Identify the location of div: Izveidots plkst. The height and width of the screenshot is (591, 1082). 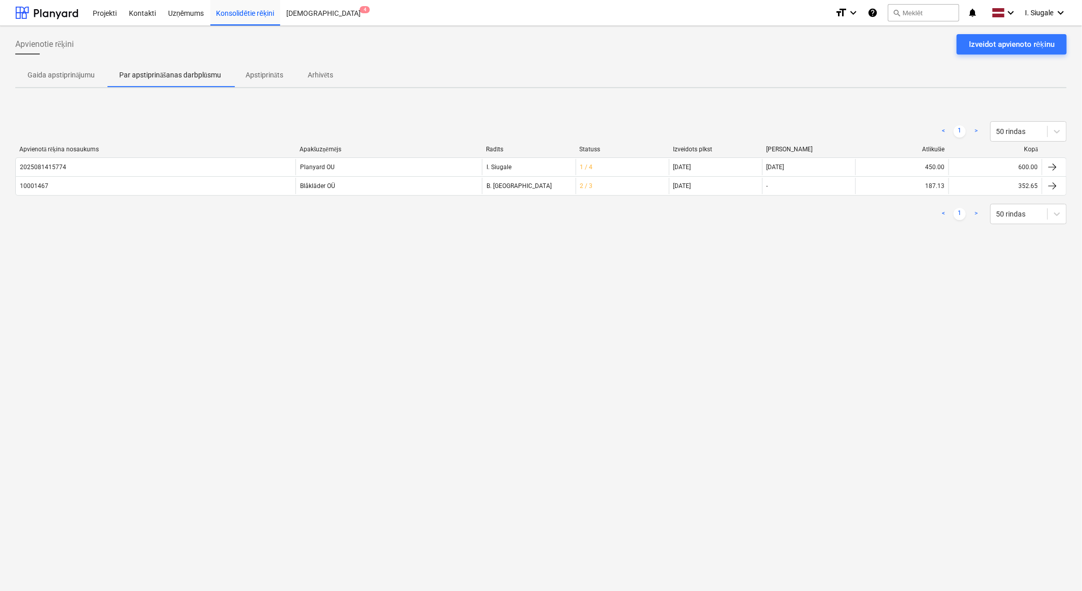
(715, 149).